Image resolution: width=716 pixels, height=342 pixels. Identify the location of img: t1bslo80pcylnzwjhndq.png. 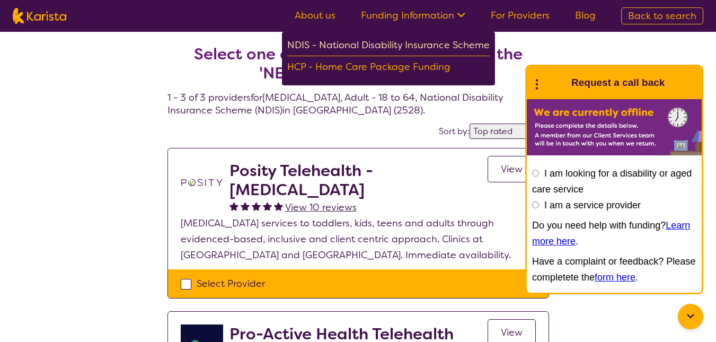
(202, 182).